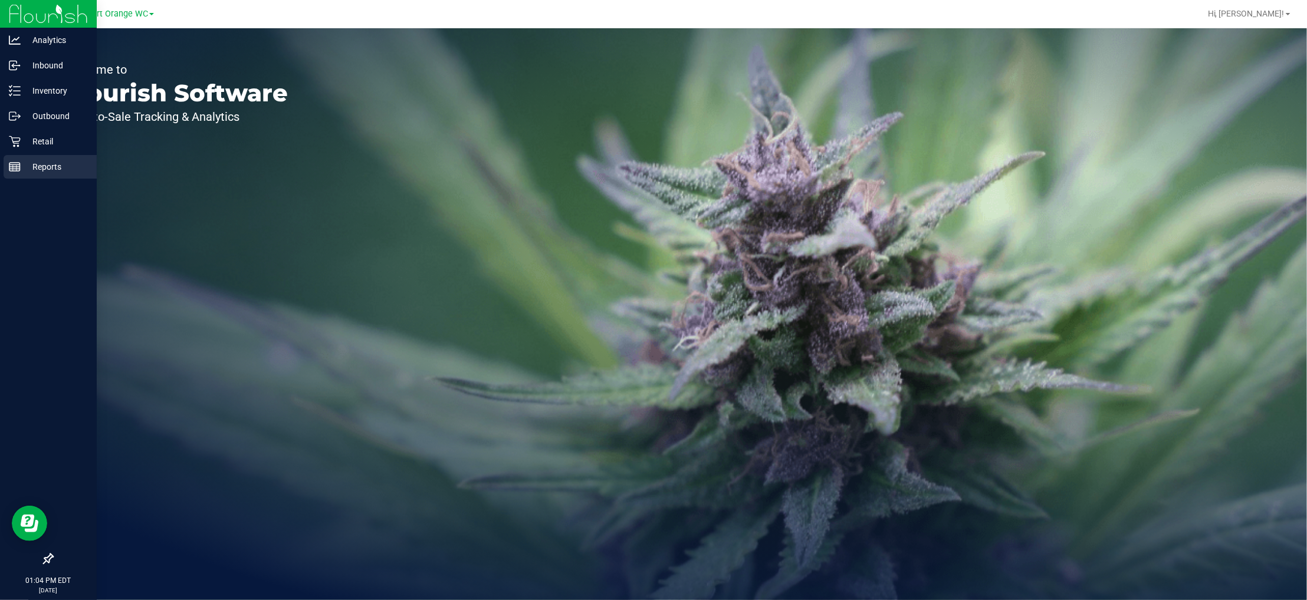 The height and width of the screenshot is (600, 1307). What do you see at coordinates (56, 40) in the screenshot?
I see `p: Analytics` at bounding box center [56, 40].